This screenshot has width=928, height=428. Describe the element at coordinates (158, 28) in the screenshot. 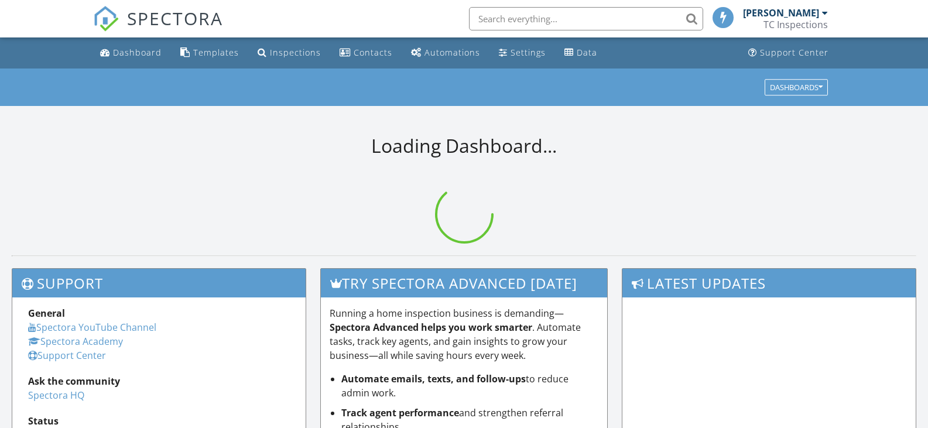

I see `a: SPECTORA` at that location.